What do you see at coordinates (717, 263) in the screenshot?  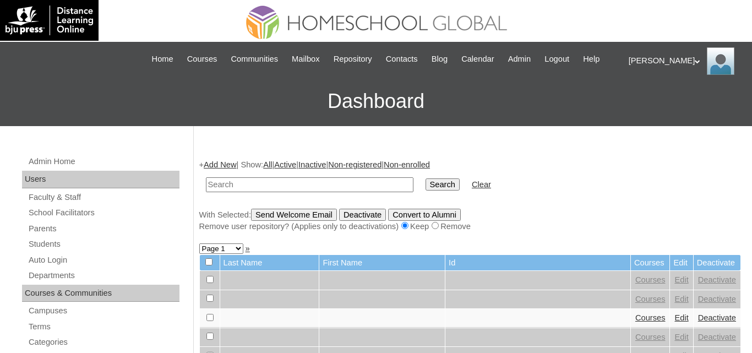 I see `td: Deactivate` at bounding box center [717, 263].